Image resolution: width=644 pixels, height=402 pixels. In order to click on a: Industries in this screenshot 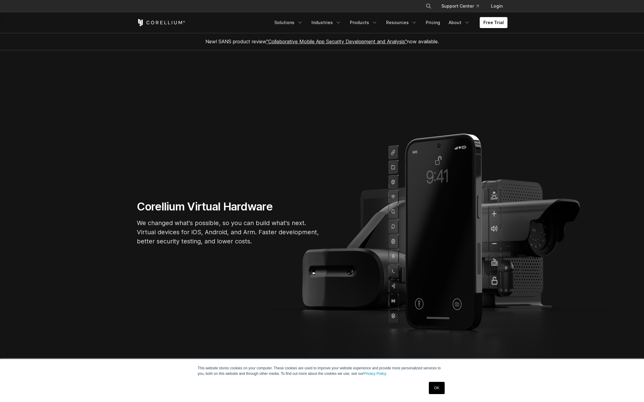, I will do `click(327, 23)`.